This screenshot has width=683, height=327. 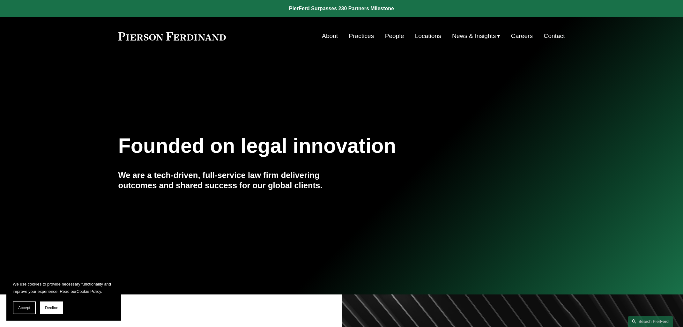 I want to click on a: People, so click(x=394, y=36).